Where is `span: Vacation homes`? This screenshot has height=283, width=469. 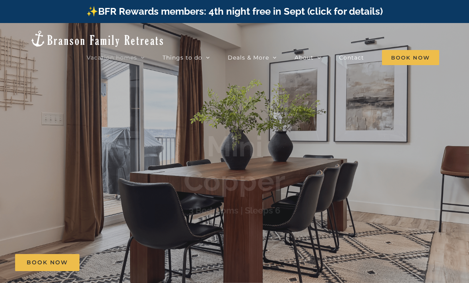
span: Vacation homes is located at coordinates (112, 58).